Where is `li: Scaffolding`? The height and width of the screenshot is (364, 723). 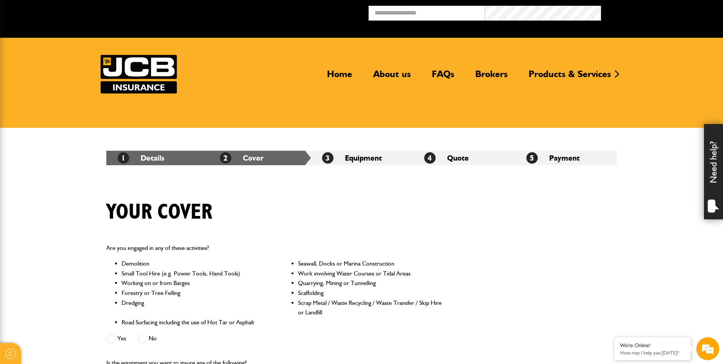 li: Scaffolding is located at coordinates (370, 293).